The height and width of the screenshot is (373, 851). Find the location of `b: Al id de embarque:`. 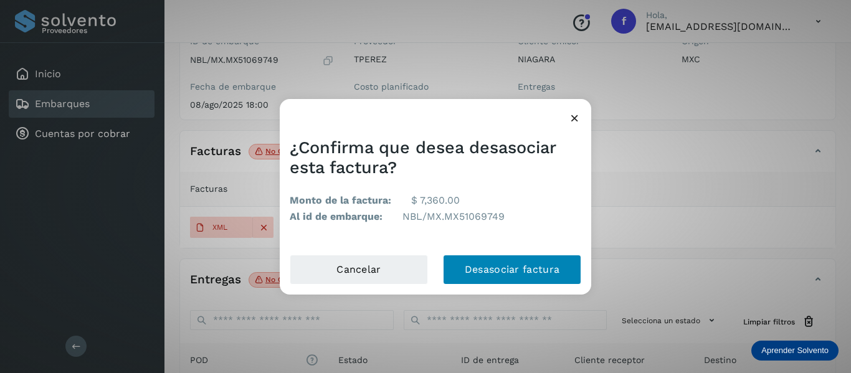

b: Al id de embarque: is located at coordinates (336, 217).